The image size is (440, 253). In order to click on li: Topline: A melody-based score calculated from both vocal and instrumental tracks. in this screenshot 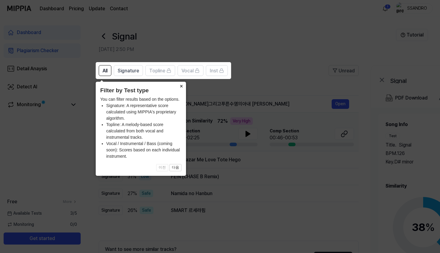, I will do `click(144, 131)`.